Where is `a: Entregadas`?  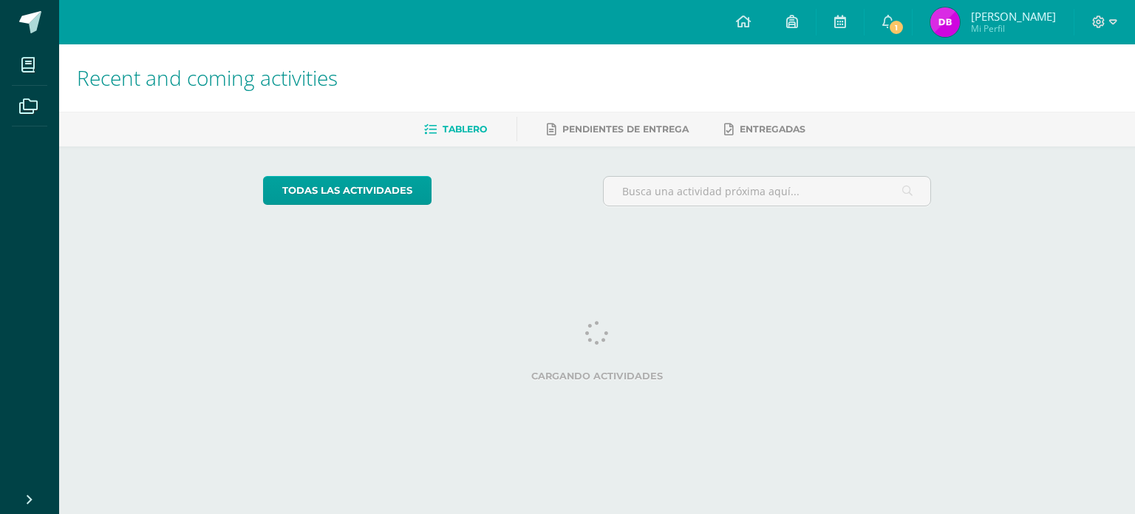
a: Entregadas is located at coordinates (765, 129).